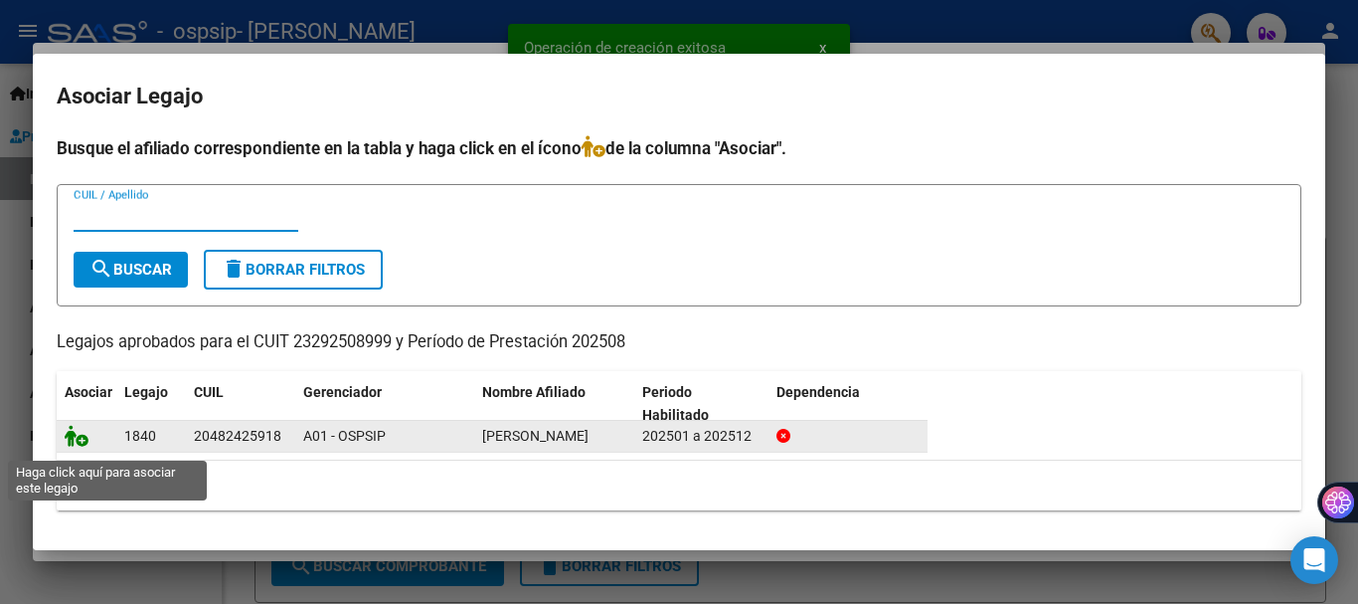 The height and width of the screenshot is (604, 1358). What do you see at coordinates (679, 342) in the screenshot?
I see `p: Legajos aprobados para el CUIT 23292508999 y Período de Prestación 202508` at bounding box center [679, 342].